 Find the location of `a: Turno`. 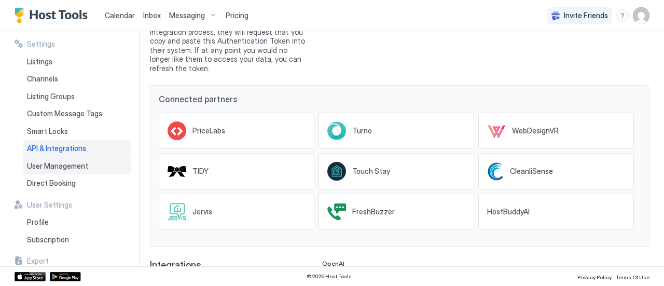

a: Turno is located at coordinates (396, 131).